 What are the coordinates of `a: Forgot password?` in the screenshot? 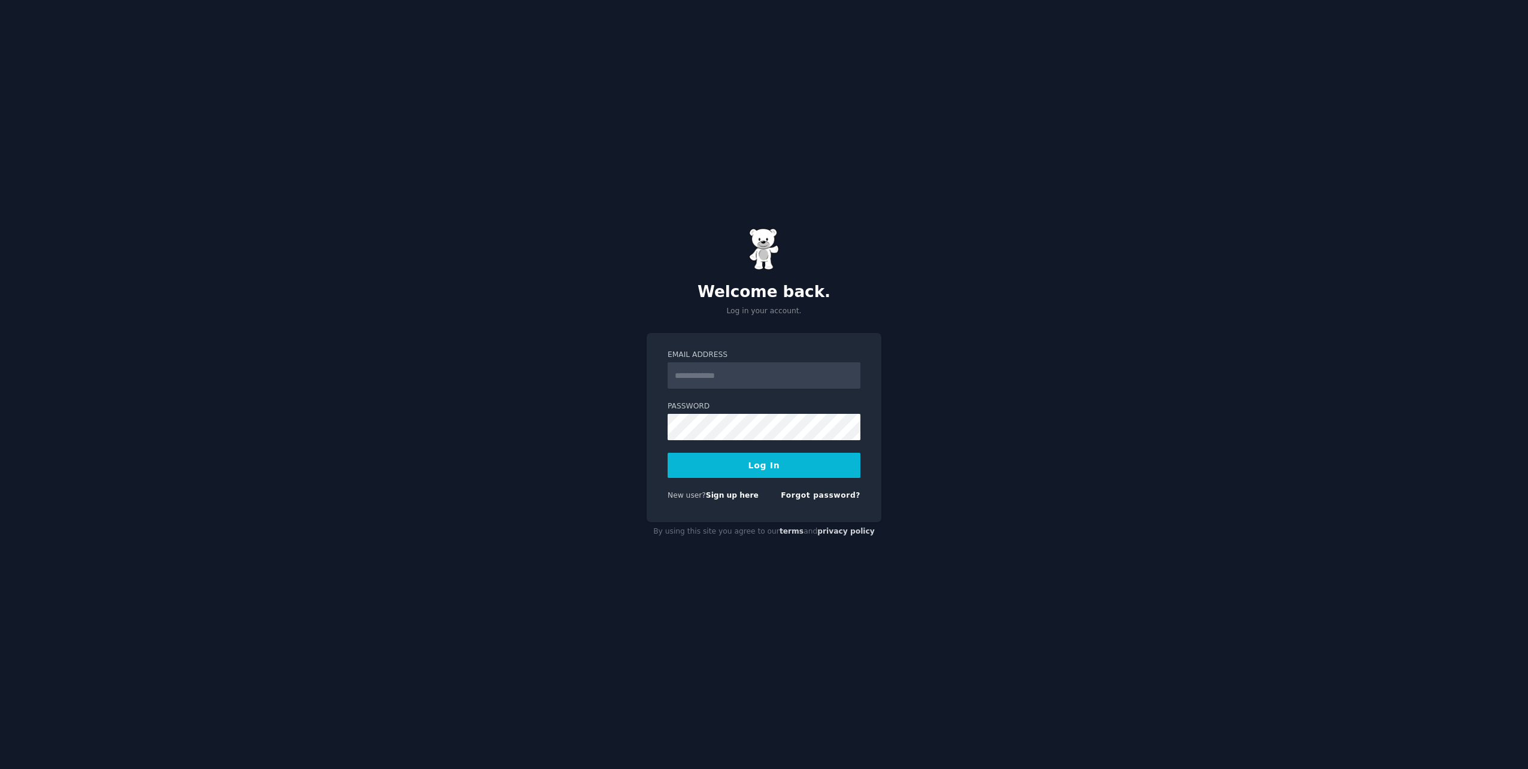 It's located at (820, 495).